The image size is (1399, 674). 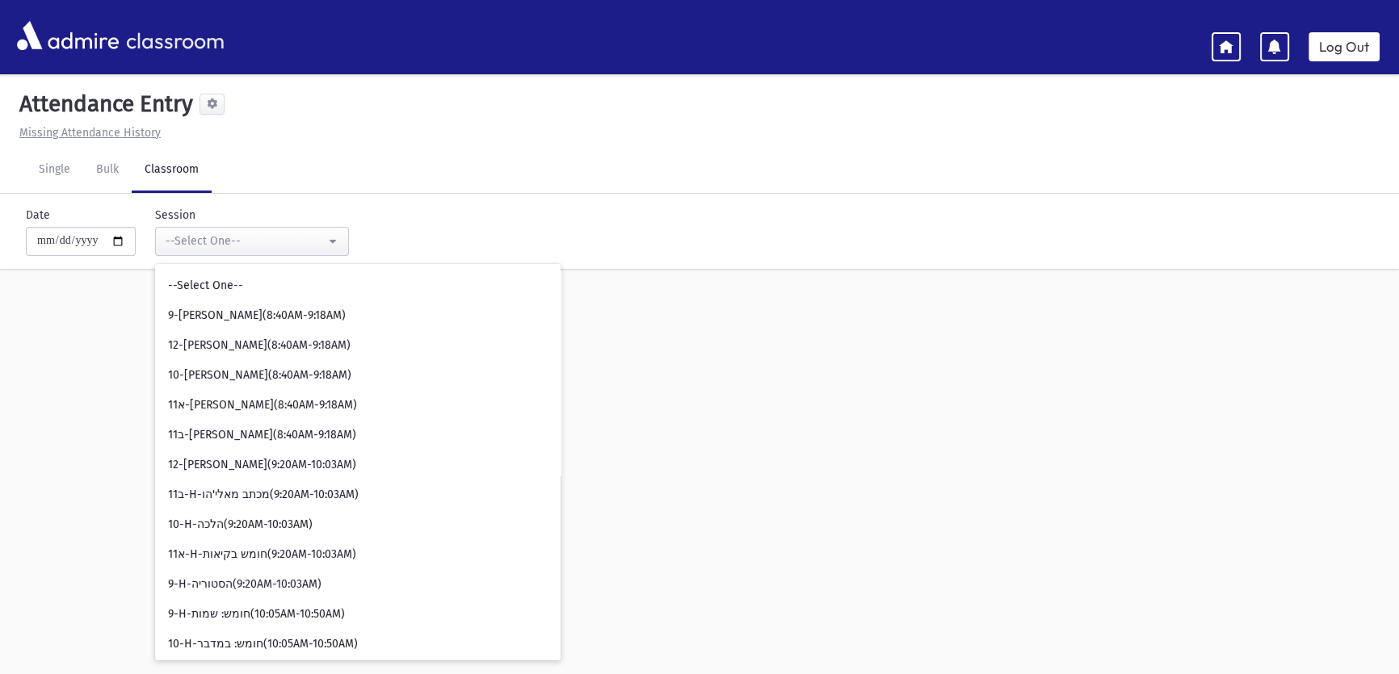 I want to click on a: Single, so click(x=54, y=170).